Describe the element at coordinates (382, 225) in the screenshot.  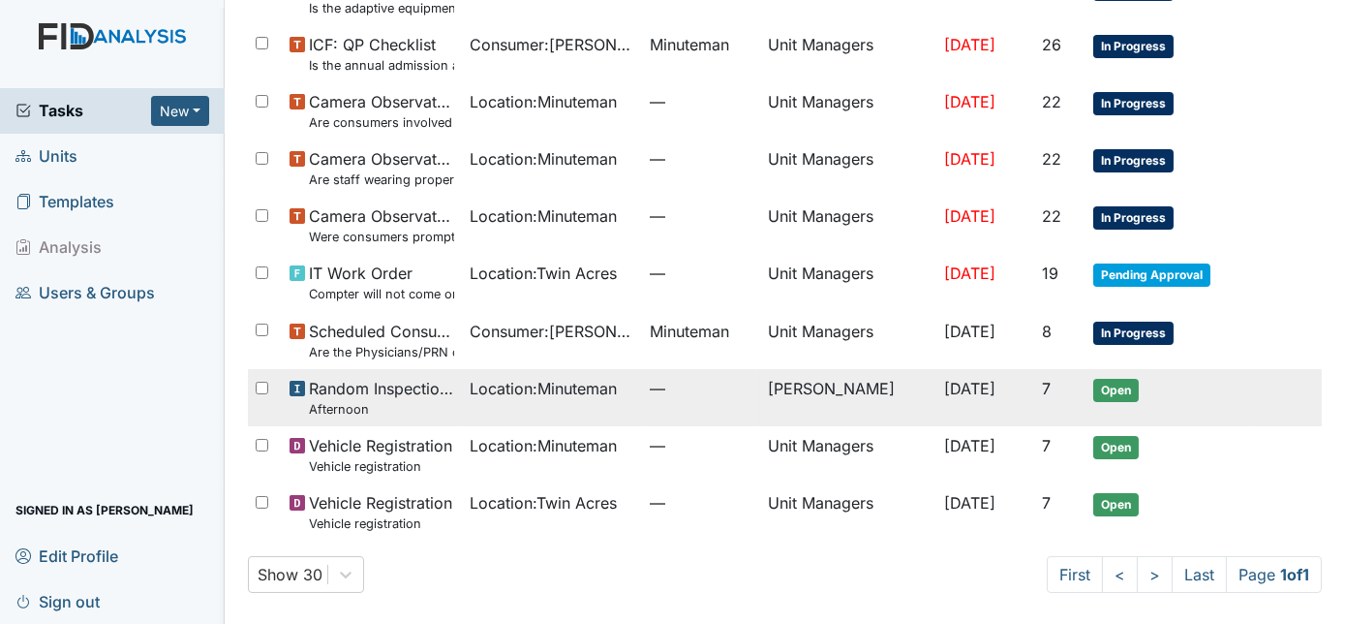
I see `span: Camera Observation Were consumers prompted and/or assisted with washing their hands for meal prep?` at that location.